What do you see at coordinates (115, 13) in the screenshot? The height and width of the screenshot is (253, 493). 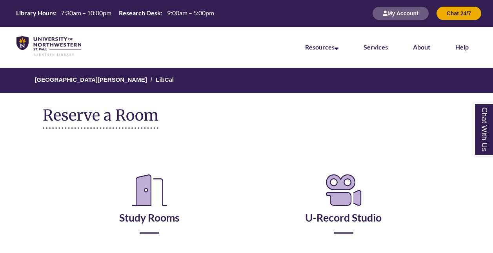 I see `table: Hours Today` at bounding box center [115, 13].